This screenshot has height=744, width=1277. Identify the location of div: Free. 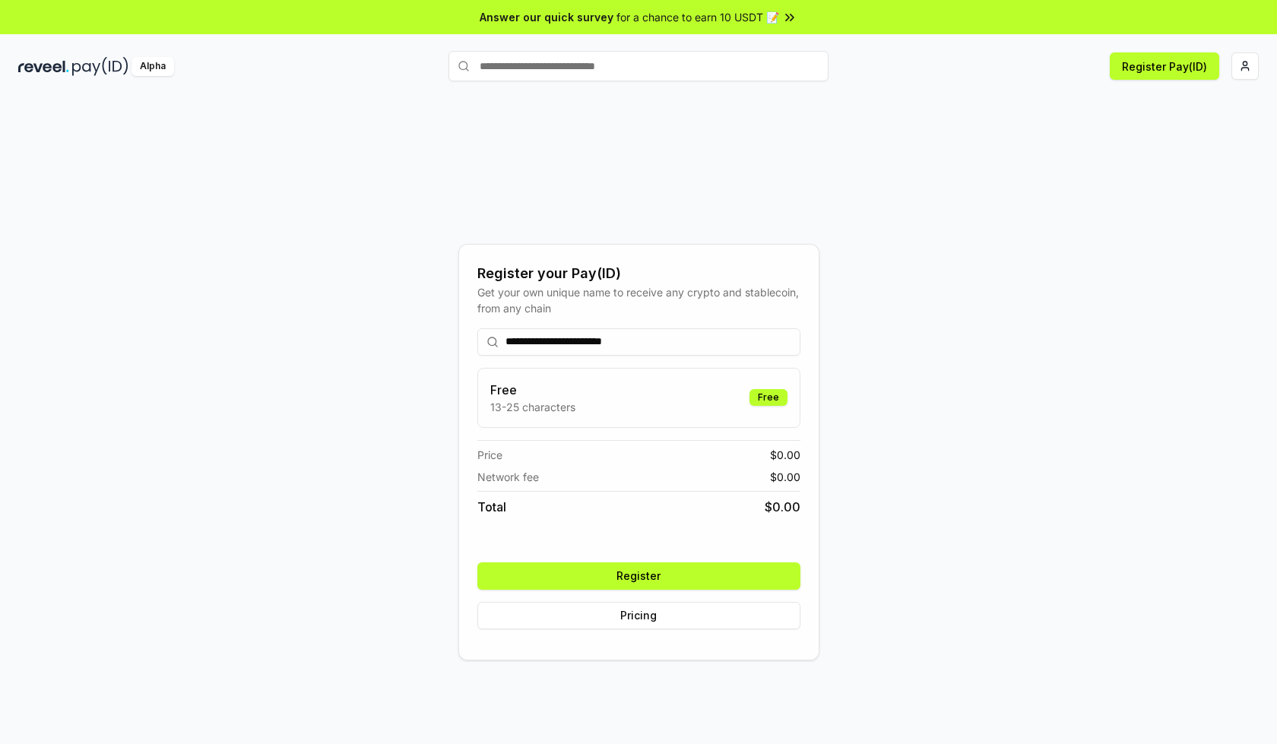
(768, 398).